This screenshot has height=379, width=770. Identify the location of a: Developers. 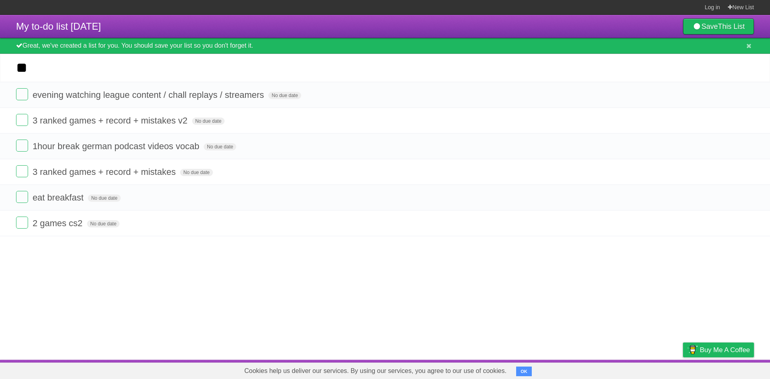
(619, 369).